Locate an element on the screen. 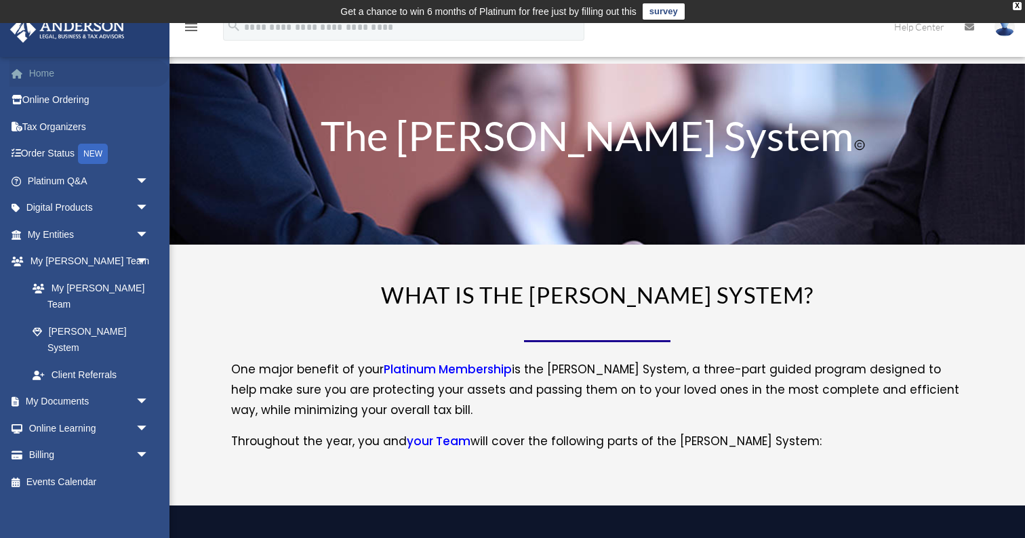  a: survey is located at coordinates (664, 12).